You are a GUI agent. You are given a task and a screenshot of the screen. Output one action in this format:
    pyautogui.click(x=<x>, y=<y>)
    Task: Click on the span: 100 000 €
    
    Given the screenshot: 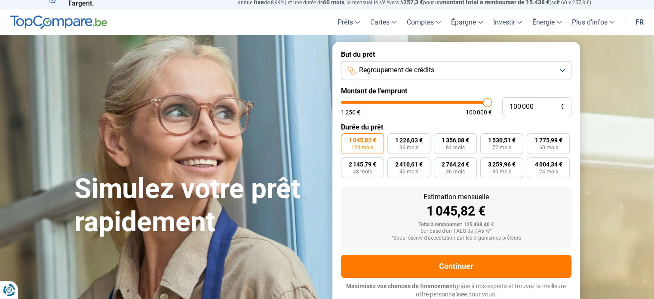 What is the action you would take?
    pyautogui.click(x=479, y=112)
    